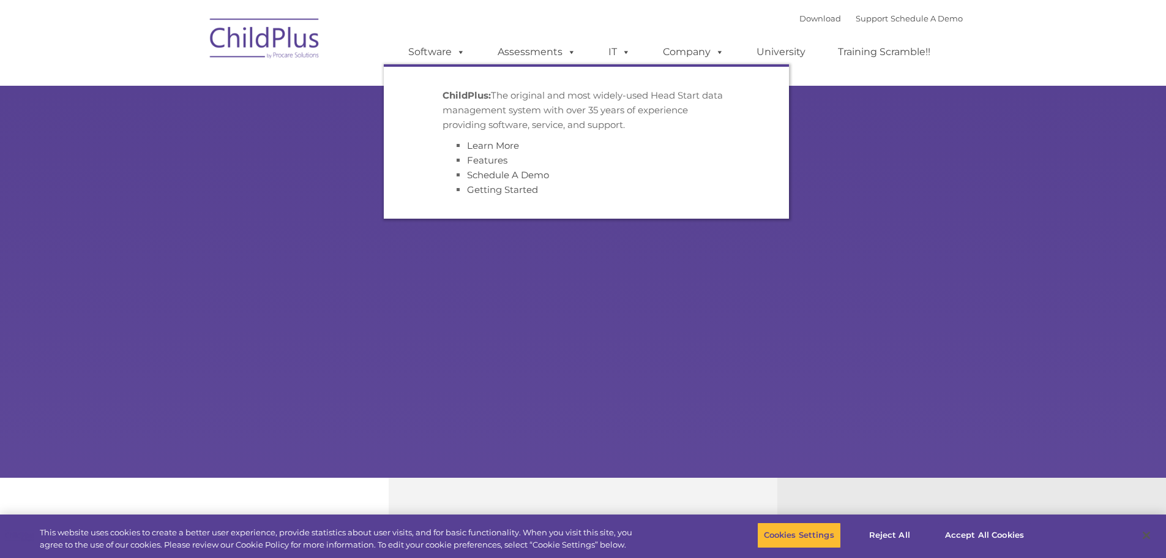 Image resolution: width=1166 pixels, height=558 pixels. What do you see at coordinates (493, 145) in the screenshot?
I see `a: Learn More` at bounding box center [493, 145].